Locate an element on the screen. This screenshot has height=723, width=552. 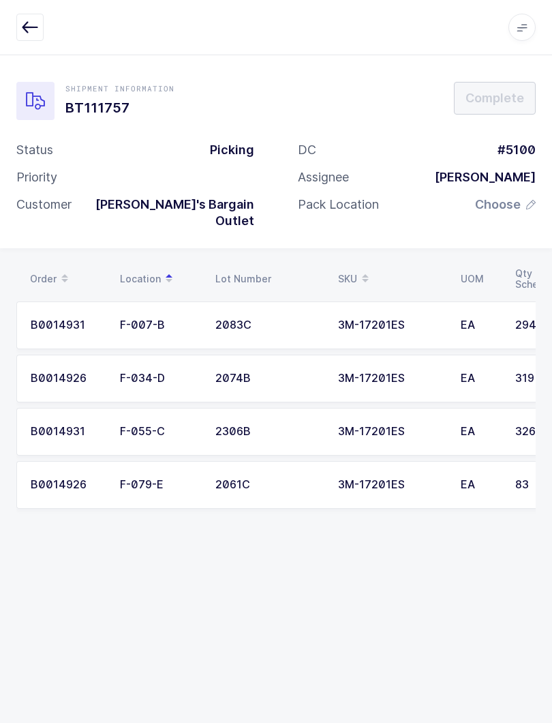
div: 2083C is located at coordinates (269, 325).